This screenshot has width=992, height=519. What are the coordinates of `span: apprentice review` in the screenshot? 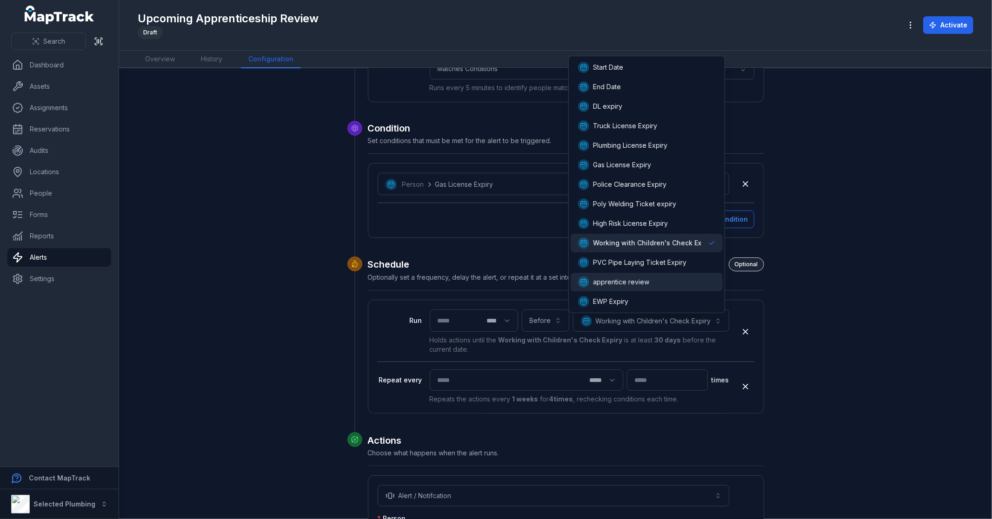 It's located at (621, 282).